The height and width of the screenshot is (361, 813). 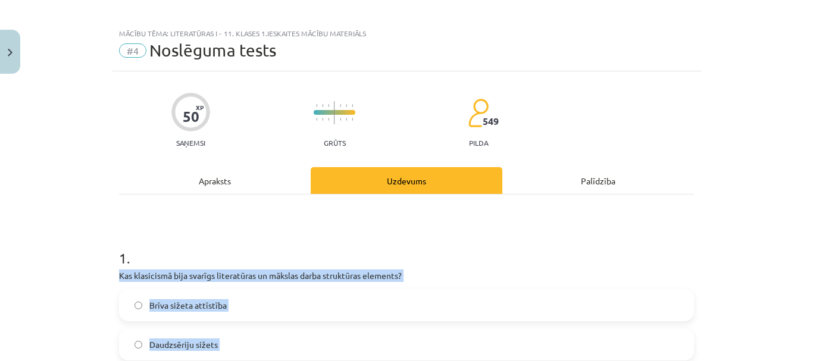 What do you see at coordinates (407, 33) in the screenshot?
I see `div: Mācību tēma: Literatūras i - 11. klases 1.ieskaites mācību materiāls` at bounding box center [407, 33].